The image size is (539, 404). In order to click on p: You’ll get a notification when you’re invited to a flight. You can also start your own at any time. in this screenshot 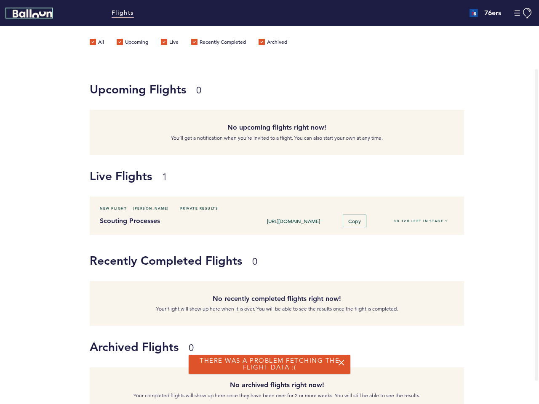, I will do `click(277, 138)`.